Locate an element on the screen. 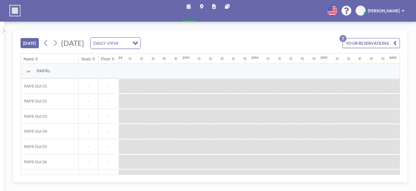 The image size is (416, 191). span: PAPR Slot 01 is located at coordinates (34, 86).